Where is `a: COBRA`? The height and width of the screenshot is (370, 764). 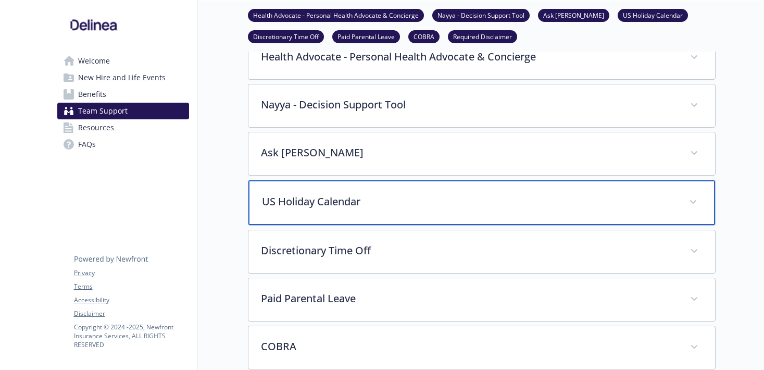 a: COBRA is located at coordinates (424, 36).